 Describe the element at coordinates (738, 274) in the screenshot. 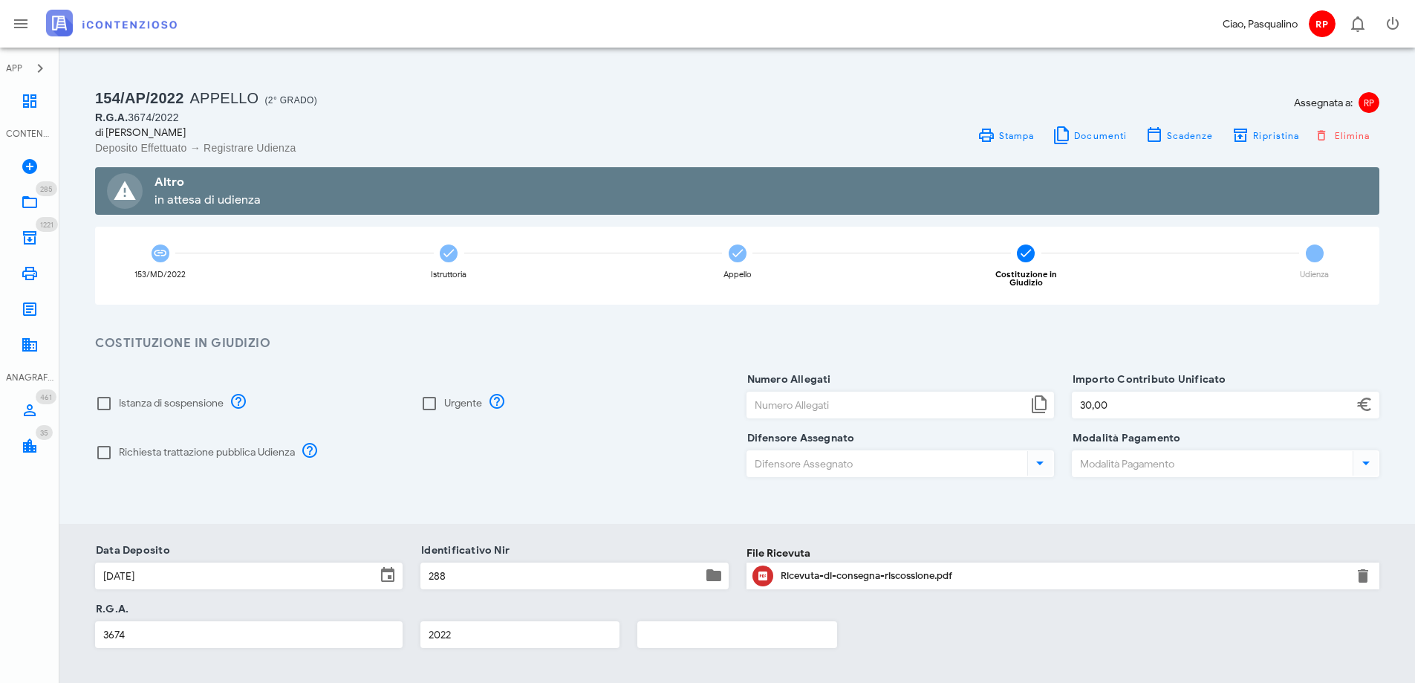

I see `div: Appello` at that location.